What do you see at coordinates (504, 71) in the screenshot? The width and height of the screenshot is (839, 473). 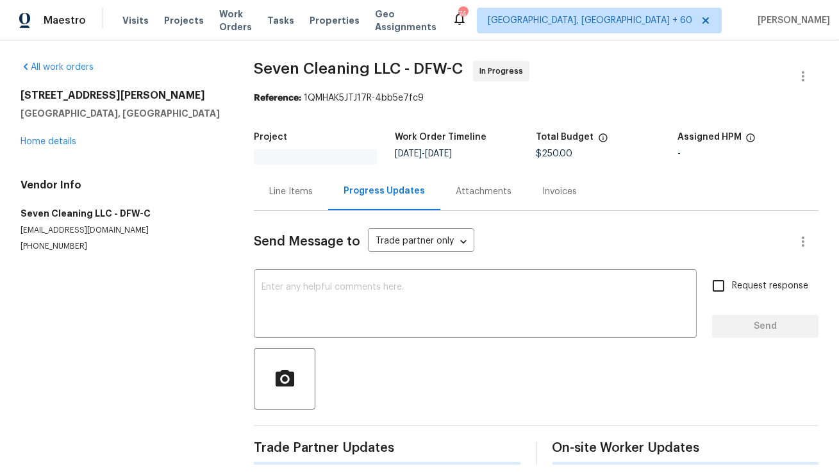 I see `span: In Progress` at bounding box center [504, 71].